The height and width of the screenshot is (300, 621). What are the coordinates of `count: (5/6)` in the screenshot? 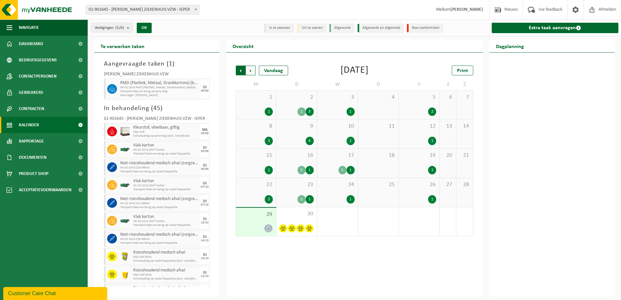 It's located at (119, 28).